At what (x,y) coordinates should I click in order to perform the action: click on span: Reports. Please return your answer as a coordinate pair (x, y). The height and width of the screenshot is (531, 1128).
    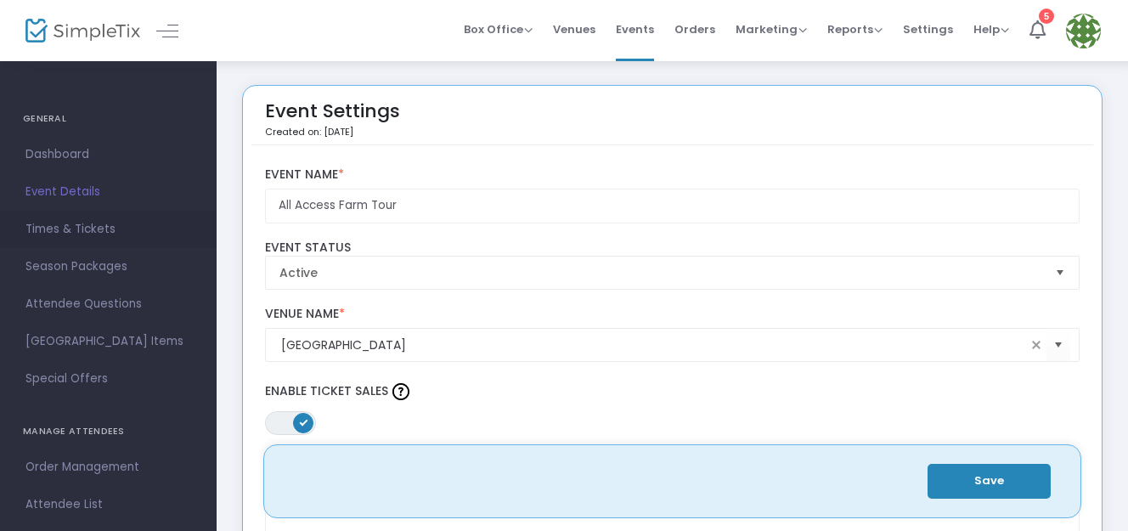
    Looking at the image, I should click on (854, 29).